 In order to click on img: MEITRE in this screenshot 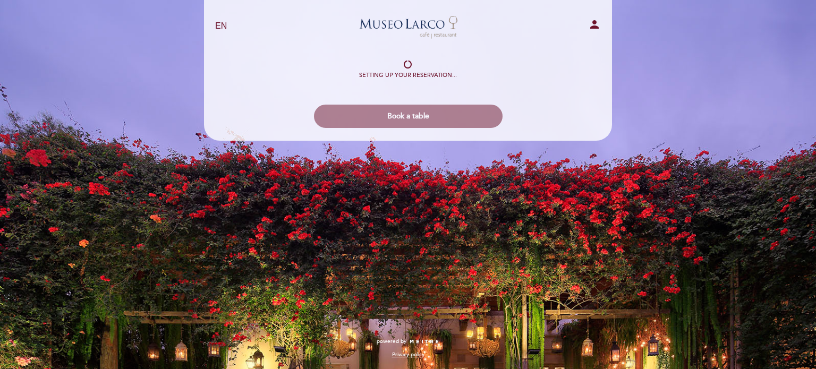, I will do `click(424, 342)`.